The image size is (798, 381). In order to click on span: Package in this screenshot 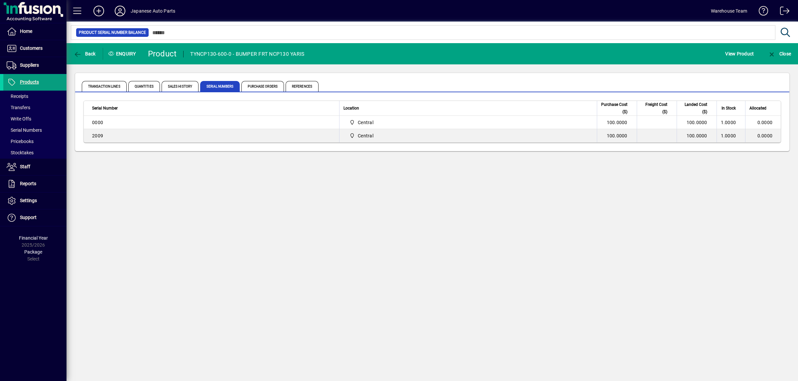, I will do `click(33, 252)`.